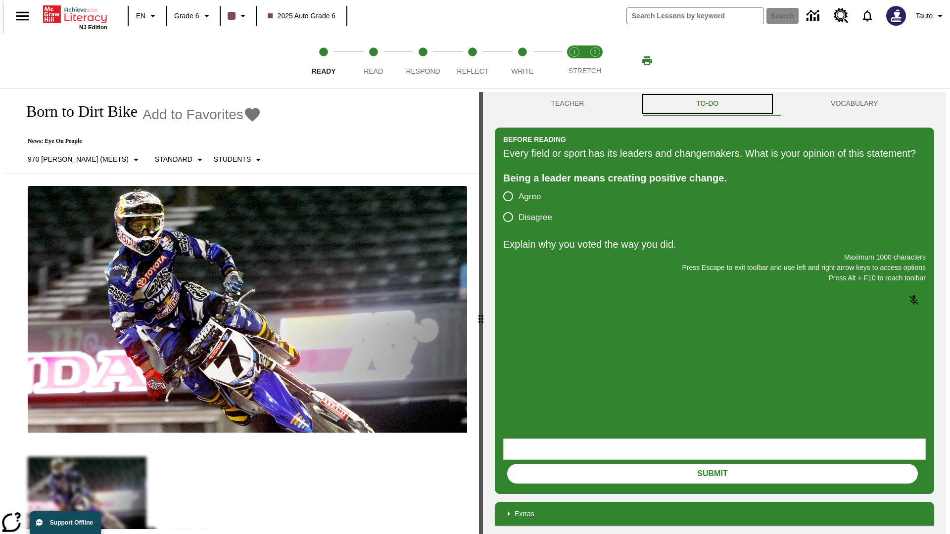 The width and height of the screenshot is (950, 534). What do you see at coordinates (142, 141) in the screenshot?
I see `p: News: Eye On People` at bounding box center [142, 141].